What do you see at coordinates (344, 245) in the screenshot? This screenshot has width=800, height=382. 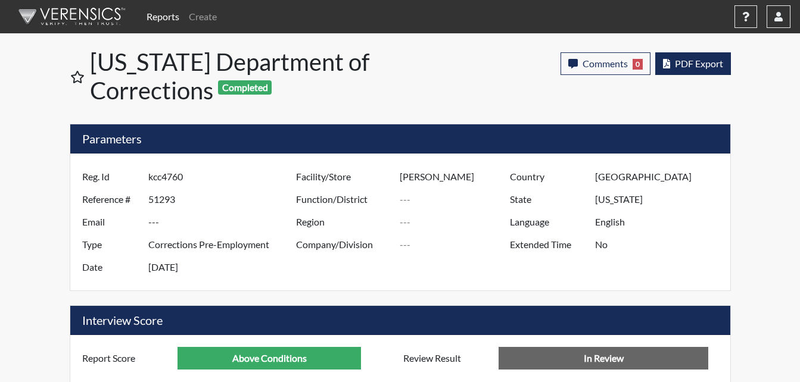 I see `label: Company/Division` at bounding box center [344, 245].